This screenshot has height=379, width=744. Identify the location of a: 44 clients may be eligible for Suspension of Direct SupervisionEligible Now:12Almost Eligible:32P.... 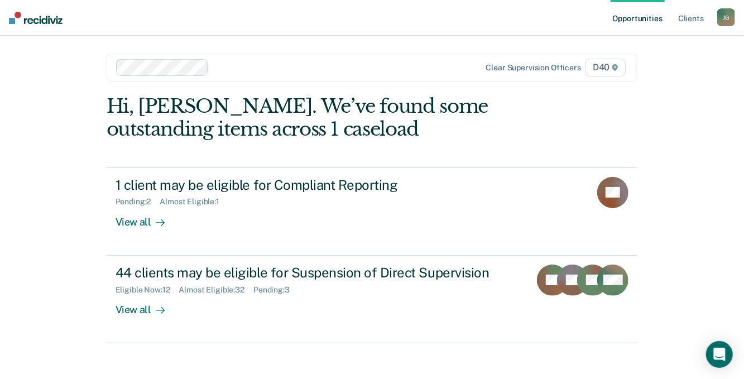
(372, 299).